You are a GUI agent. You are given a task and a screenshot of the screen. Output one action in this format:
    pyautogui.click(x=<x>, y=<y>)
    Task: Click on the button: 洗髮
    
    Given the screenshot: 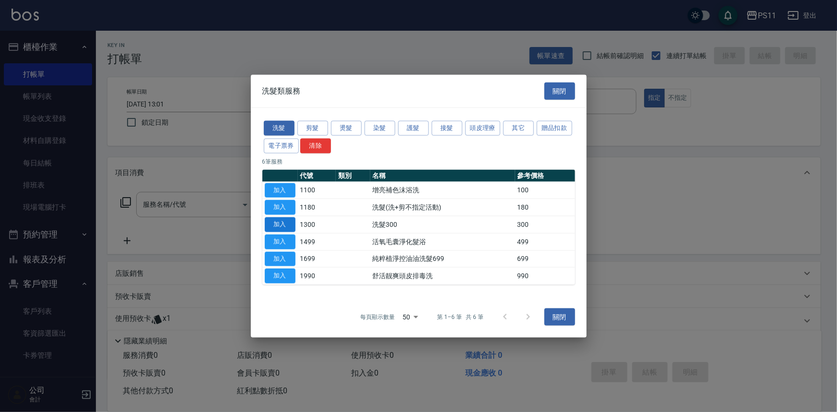 What is the action you would take?
    pyautogui.click(x=279, y=128)
    